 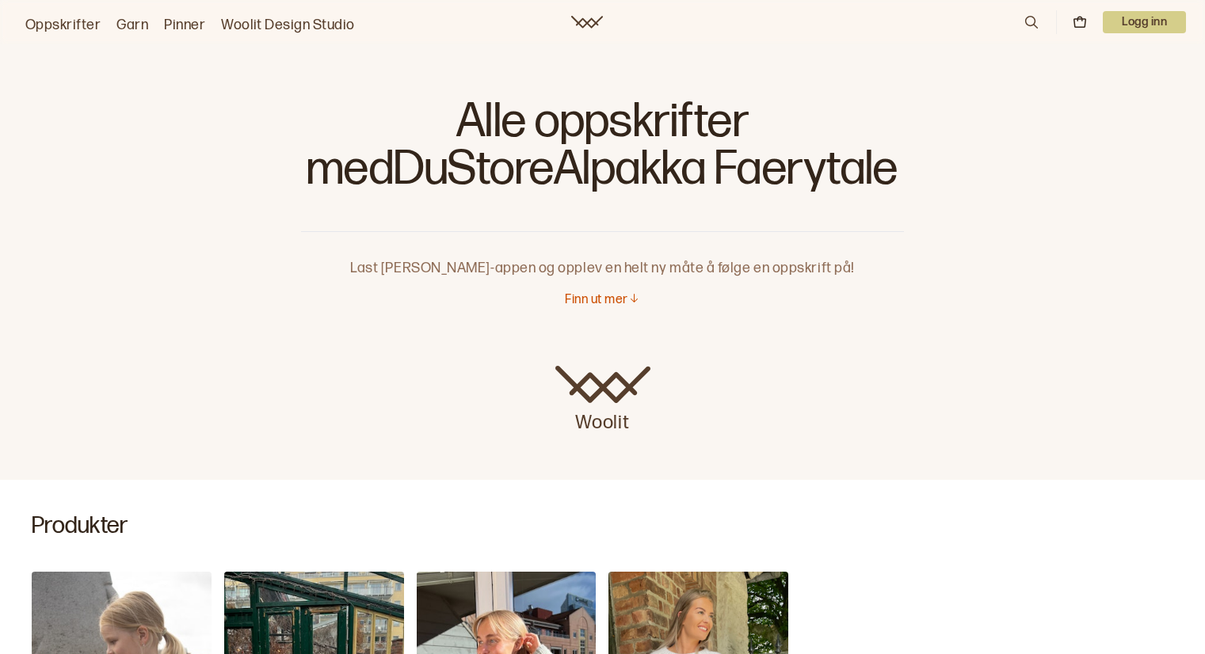 What do you see at coordinates (185, 25) in the screenshot?
I see `a: Pinner` at bounding box center [185, 25].